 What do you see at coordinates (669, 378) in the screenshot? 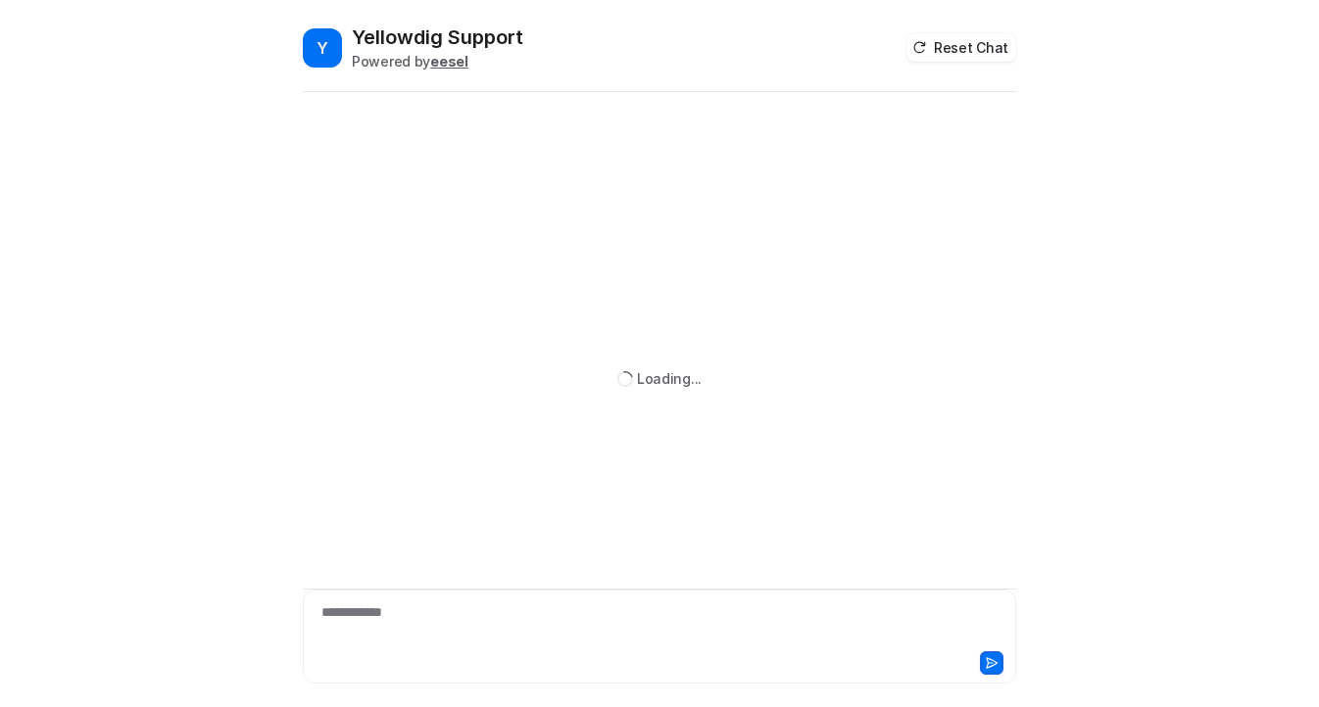
I see `div: Loading...` at bounding box center [669, 378].